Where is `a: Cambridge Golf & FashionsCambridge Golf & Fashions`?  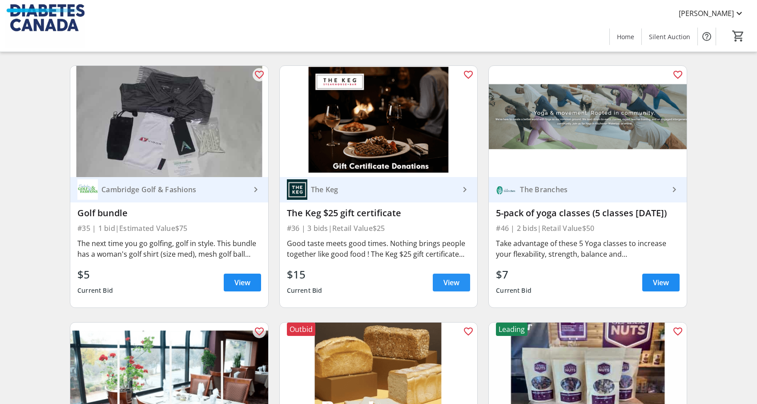 a: Cambridge Golf & FashionsCambridge Golf & Fashions is located at coordinates (169, 189).